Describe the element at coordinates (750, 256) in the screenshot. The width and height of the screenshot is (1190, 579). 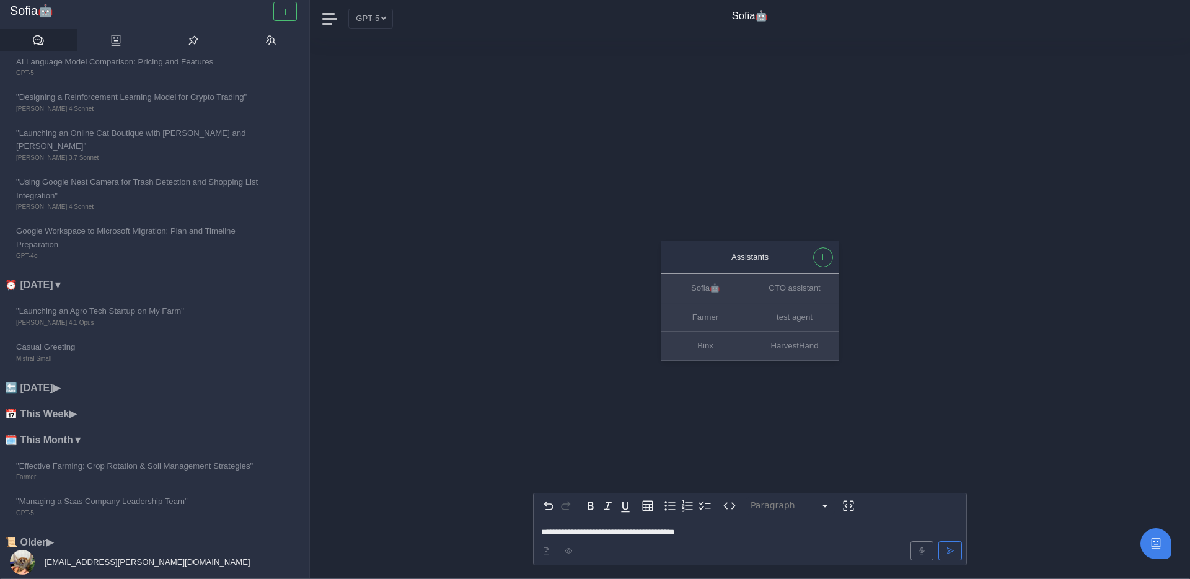
I see `div: Assistants` at that location.